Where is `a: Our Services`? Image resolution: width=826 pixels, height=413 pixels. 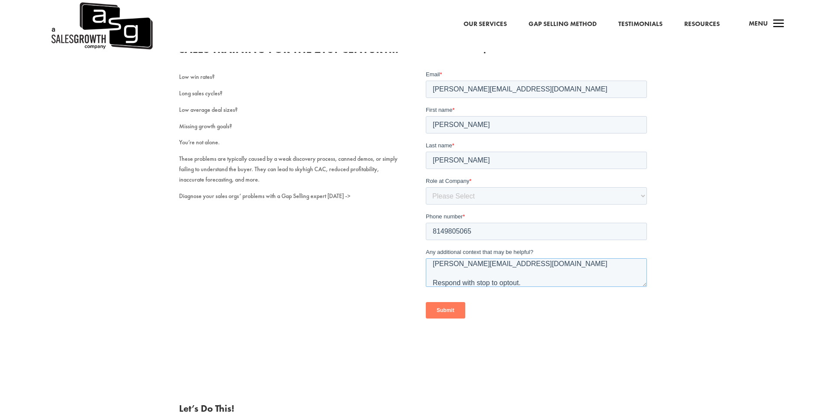
a: Our Services is located at coordinates (485, 24).